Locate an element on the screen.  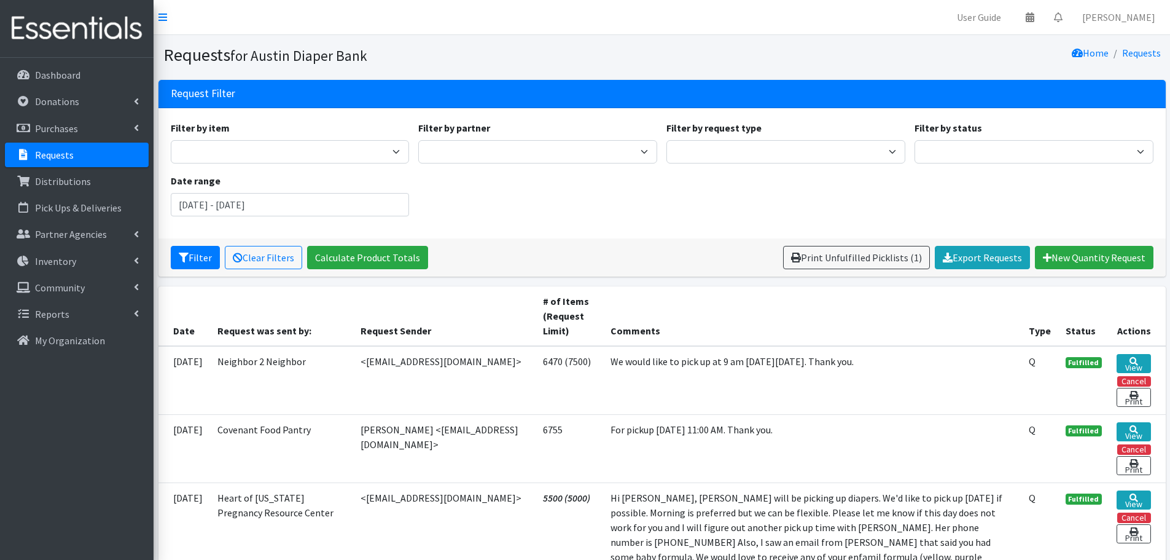
a: Distributions is located at coordinates (77, 181).